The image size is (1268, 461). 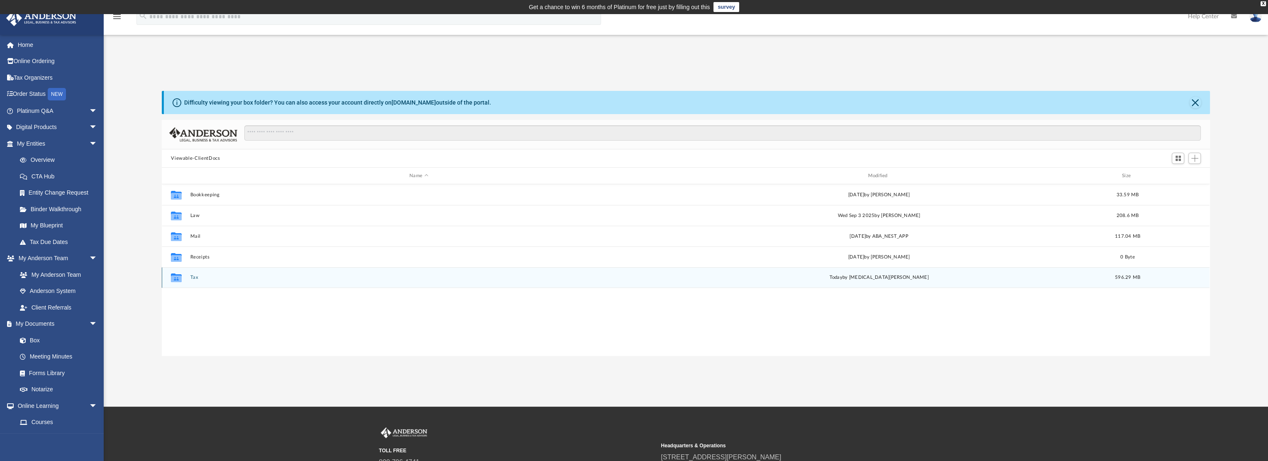 I want to click on button: Add, so click(x=1194, y=158).